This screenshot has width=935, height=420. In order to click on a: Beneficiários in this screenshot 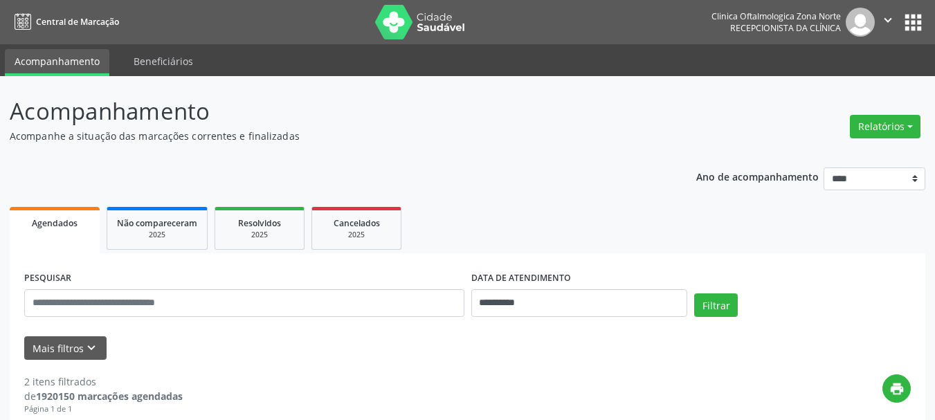, I will do `click(163, 61)`.